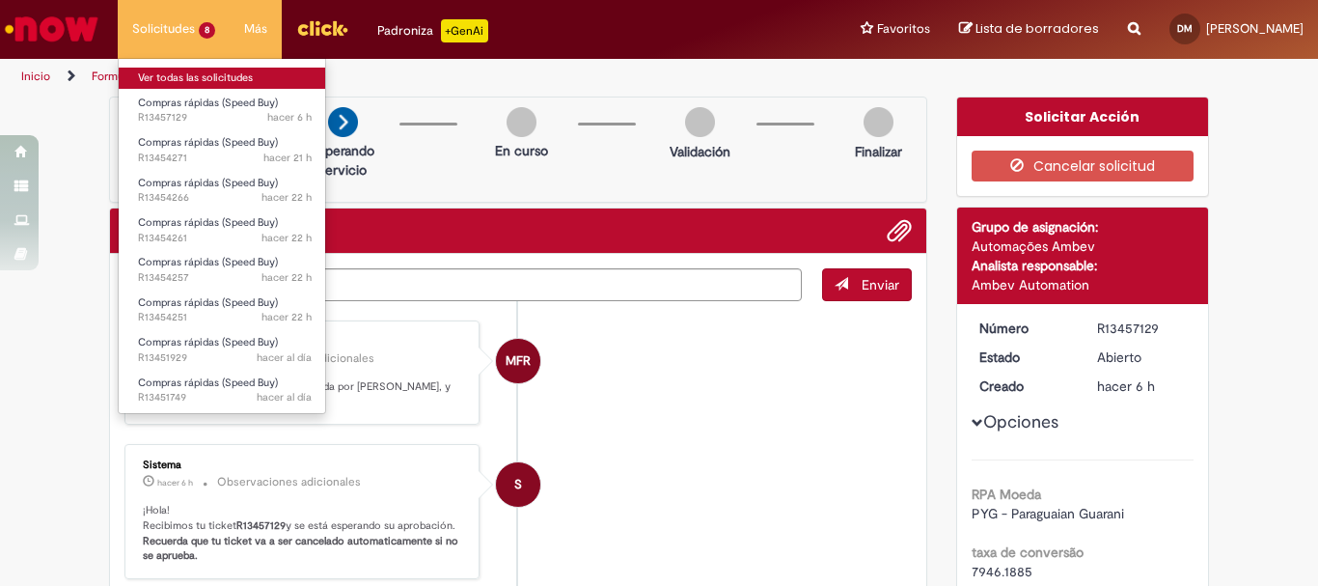  I want to click on dt: Creado, so click(1024, 386).